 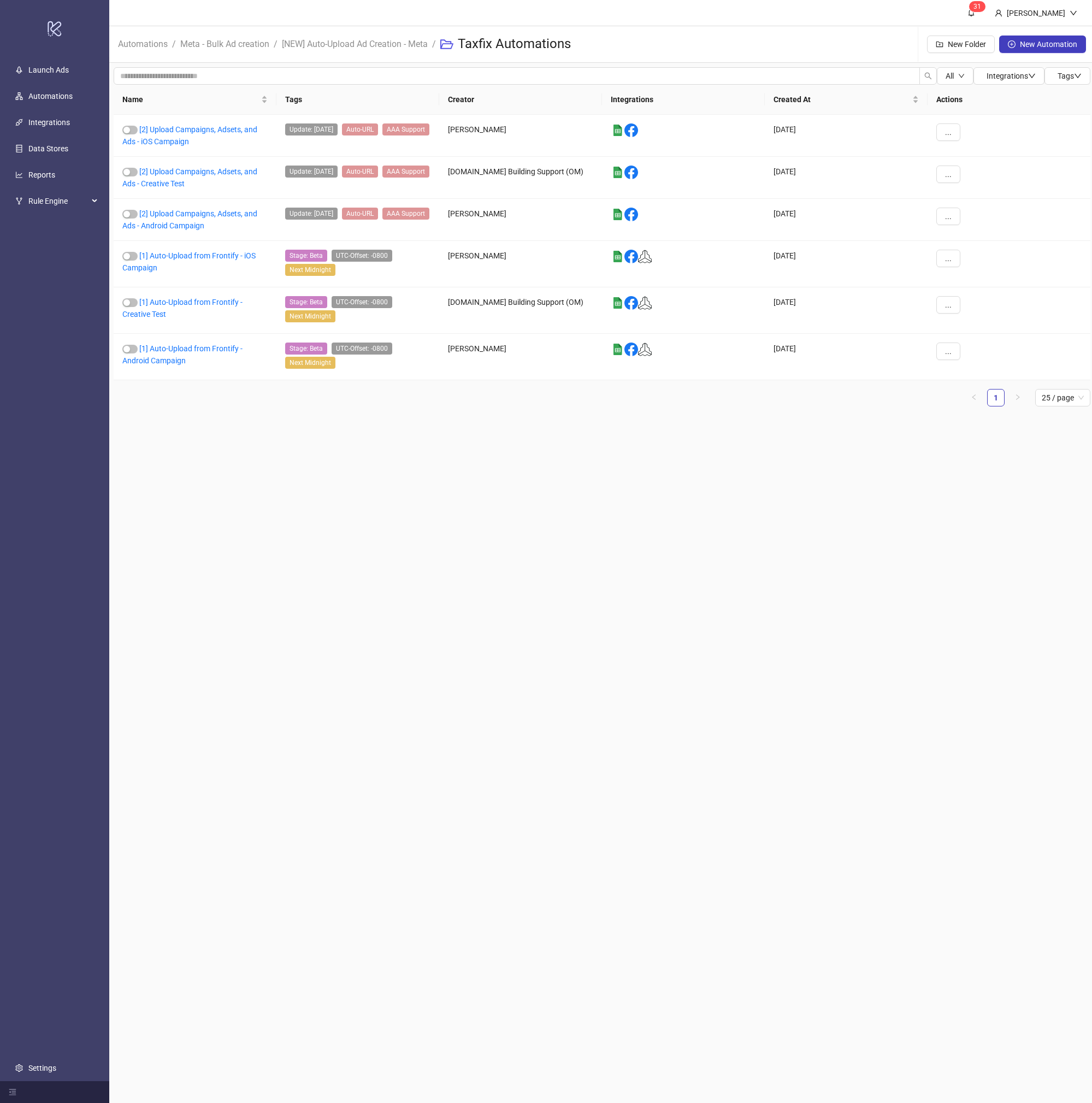 What do you see at coordinates (967, 44) in the screenshot?
I see `span: New Folder` at bounding box center [967, 44].